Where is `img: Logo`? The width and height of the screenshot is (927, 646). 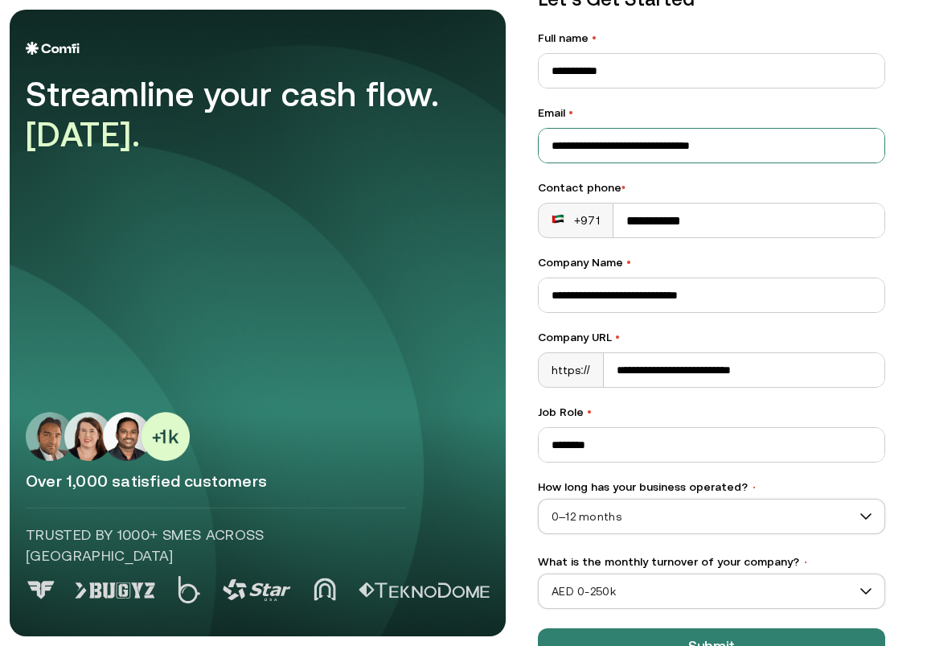
img: Logo is located at coordinates (52, 48).